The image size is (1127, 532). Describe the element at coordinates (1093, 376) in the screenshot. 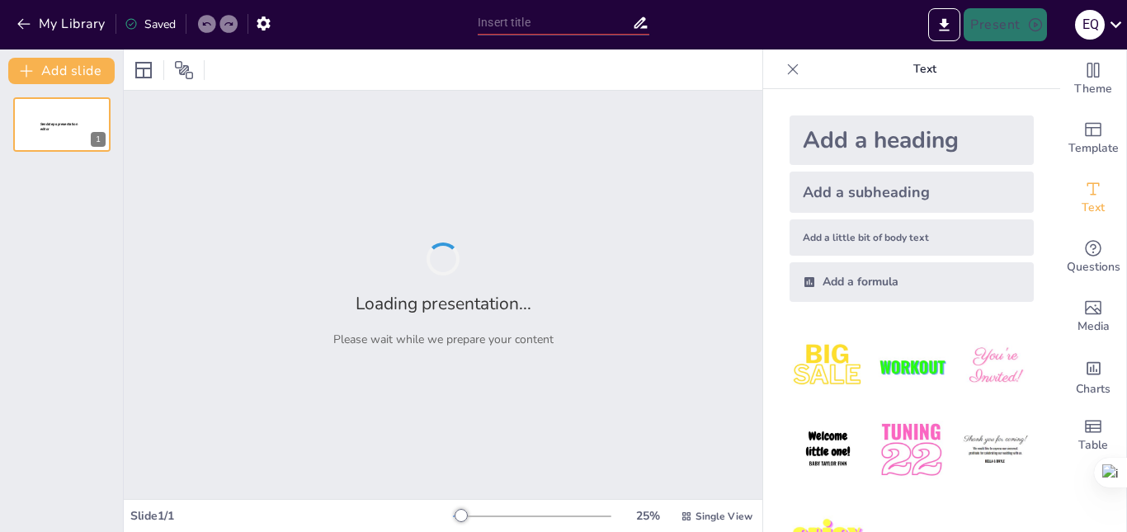

I see `div: Add charts and graphs` at that location.